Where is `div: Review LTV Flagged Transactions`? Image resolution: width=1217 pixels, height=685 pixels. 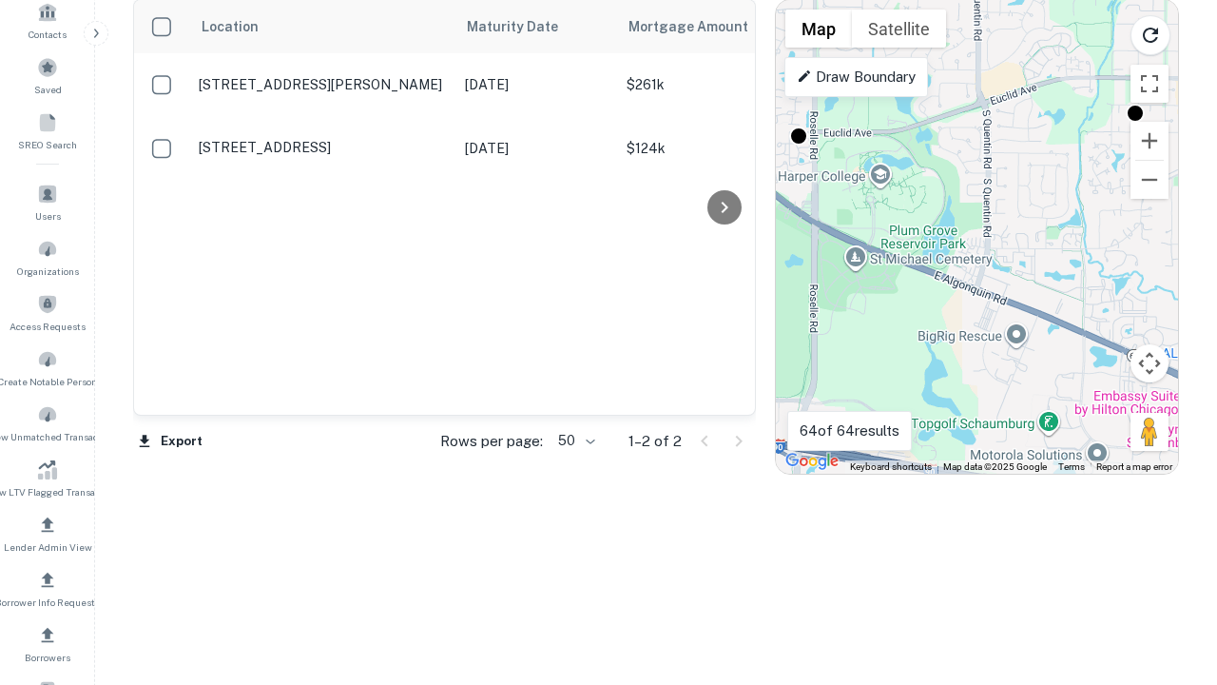
div: Review LTV Flagged Transactions is located at coordinates (48, 477).